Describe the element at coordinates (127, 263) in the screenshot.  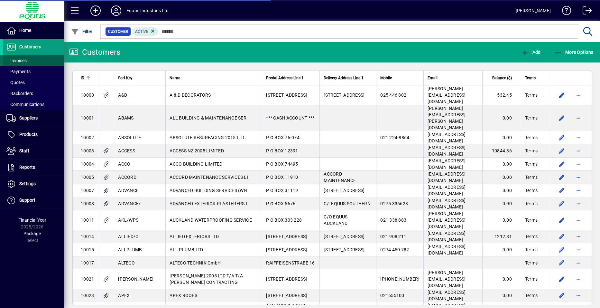
I see `span: ALTECO` at that location.